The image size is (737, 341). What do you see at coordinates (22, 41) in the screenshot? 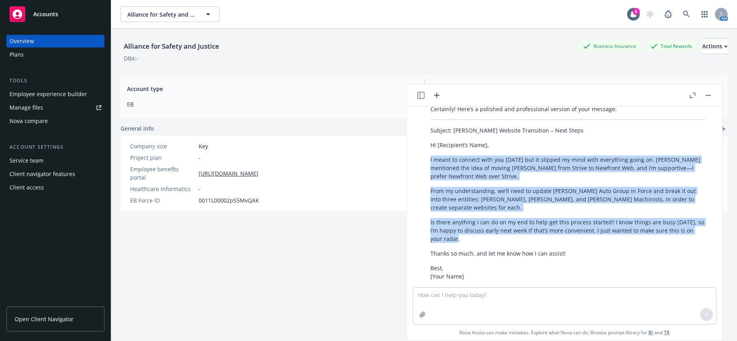
I see `div: Overview` at bounding box center [22, 41].